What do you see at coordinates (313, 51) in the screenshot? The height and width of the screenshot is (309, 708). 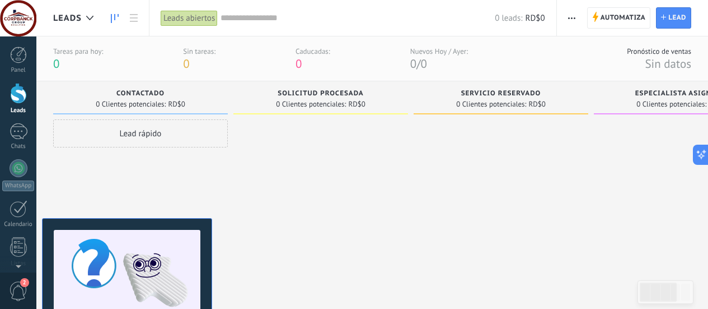 I see `div: Caducadas:` at bounding box center [313, 51].